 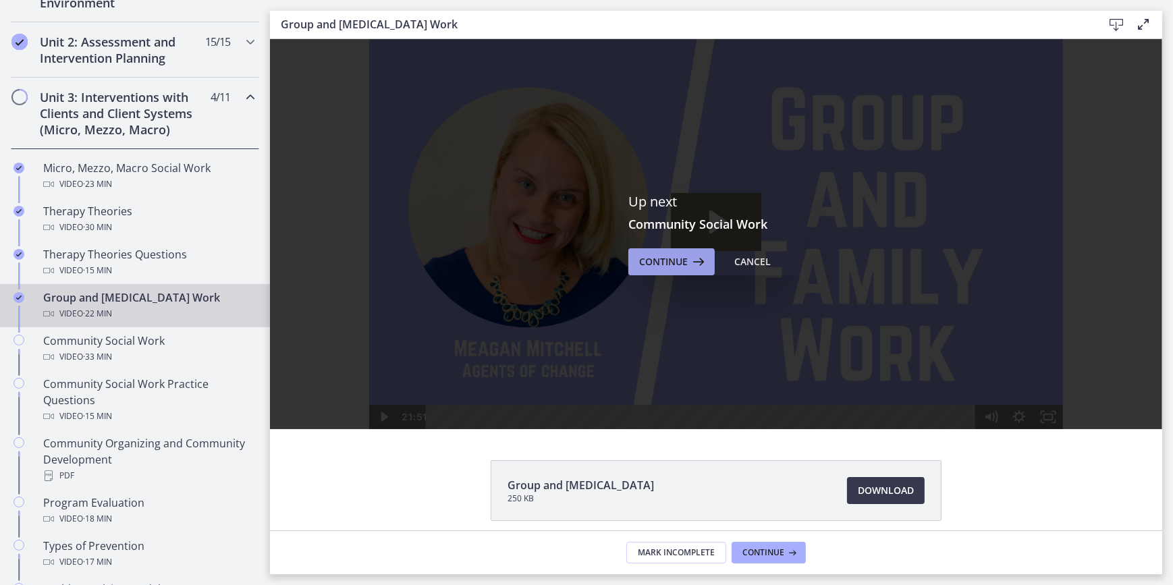 I want to click on a: Download, so click(x=885, y=491).